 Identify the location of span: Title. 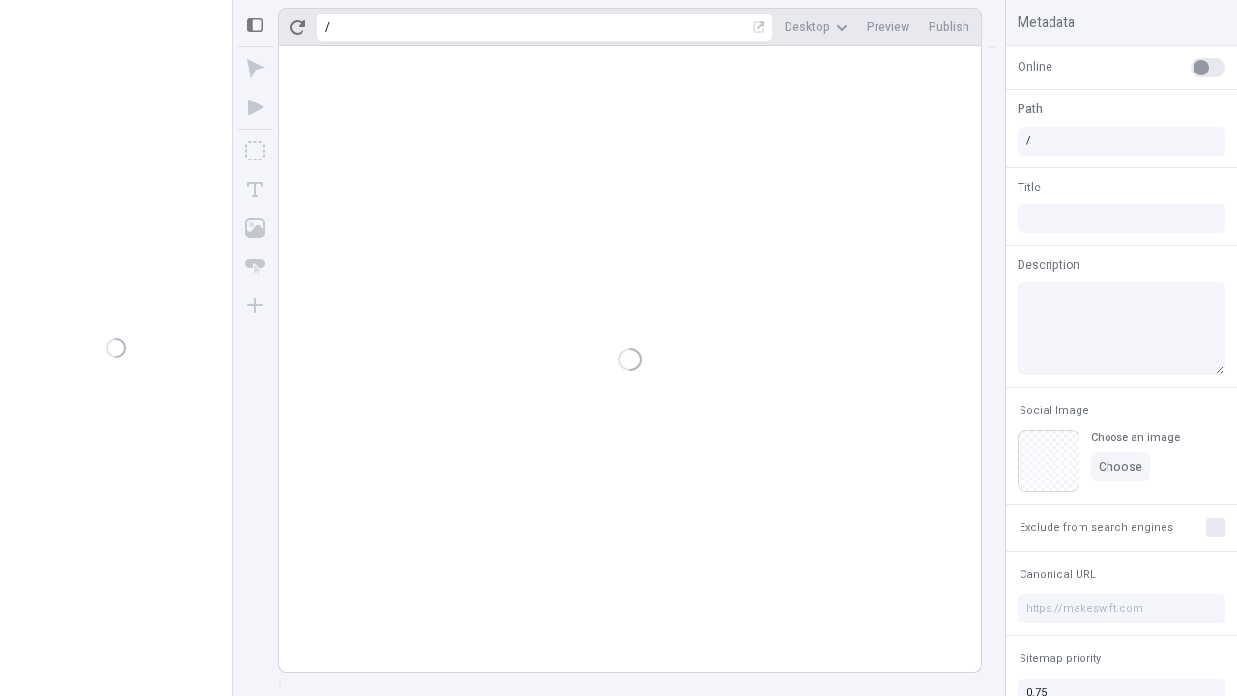
(1030, 188).